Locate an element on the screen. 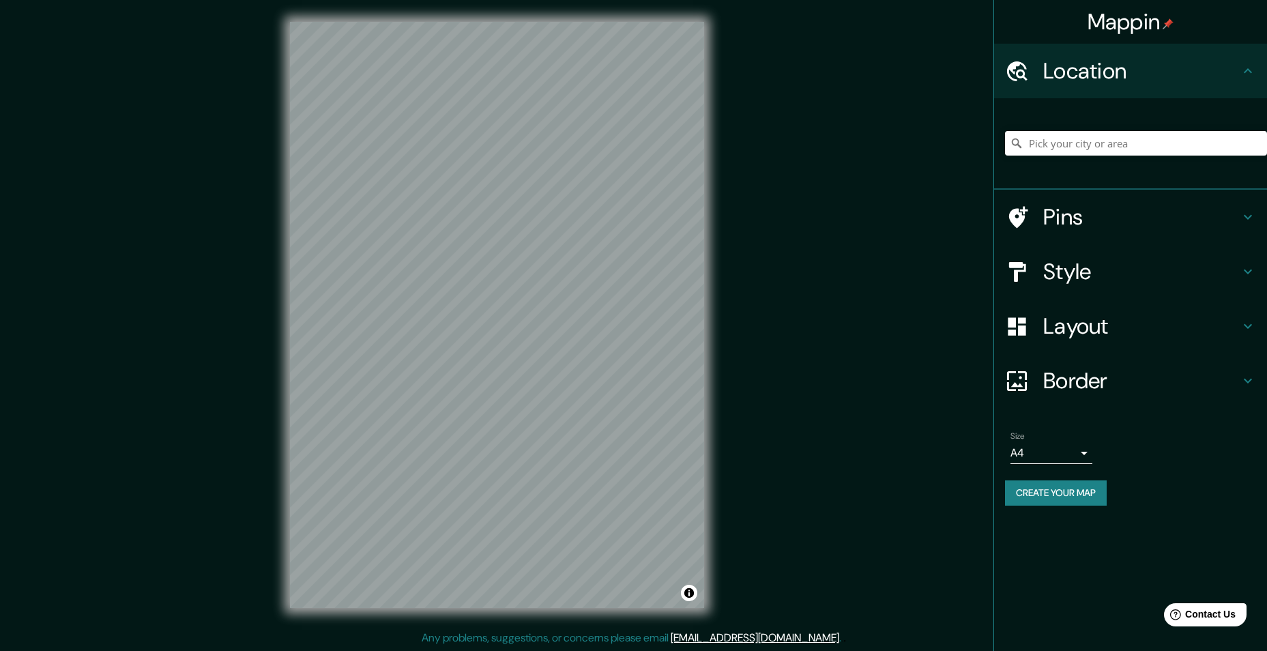 The width and height of the screenshot is (1267, 651). div: Border is located at coordinates (1131, 381).